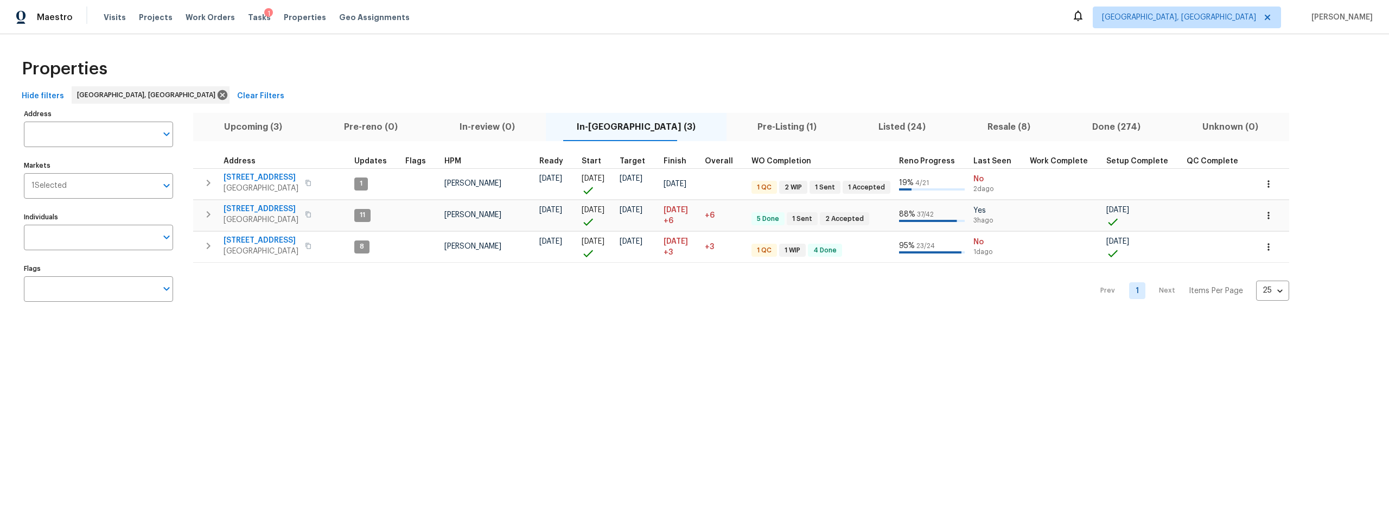 Image resolution: width=1389 pixels, height=520 pixels. What do you see at coordinates (260, 96) in the screenshot?
I see `button: Clear Filters` at bounding box center [260, 96].